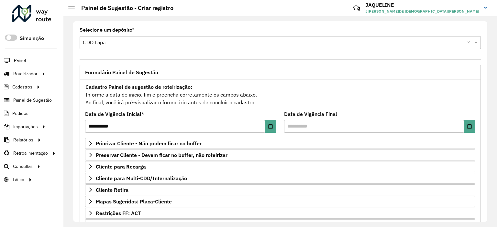 This screenshot has width=497, height=227. What do you see at coordinates (121, 167) in the screenshot?
I see `span: Cliente para Recarga` at bounding box center [121, 167].